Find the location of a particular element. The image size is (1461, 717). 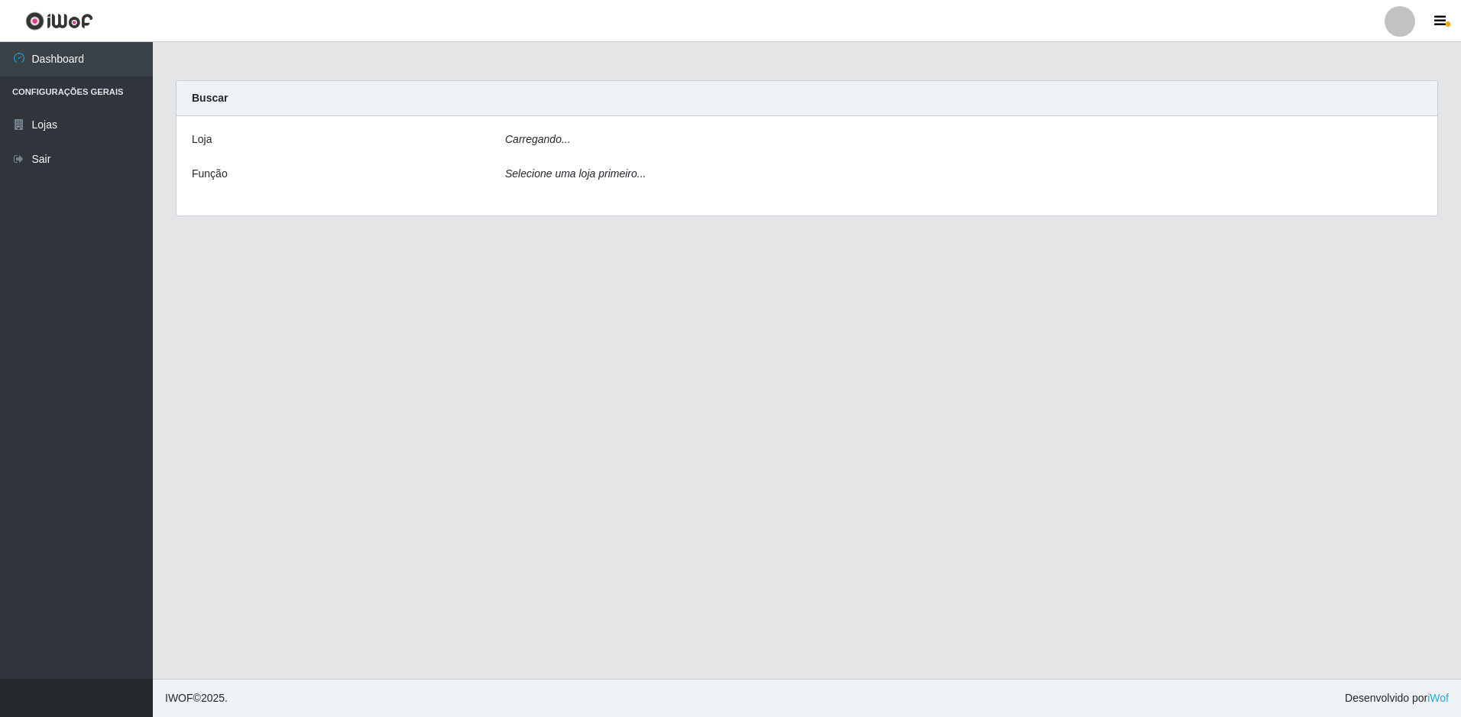

label: Função is located at coordinates (209, 173).